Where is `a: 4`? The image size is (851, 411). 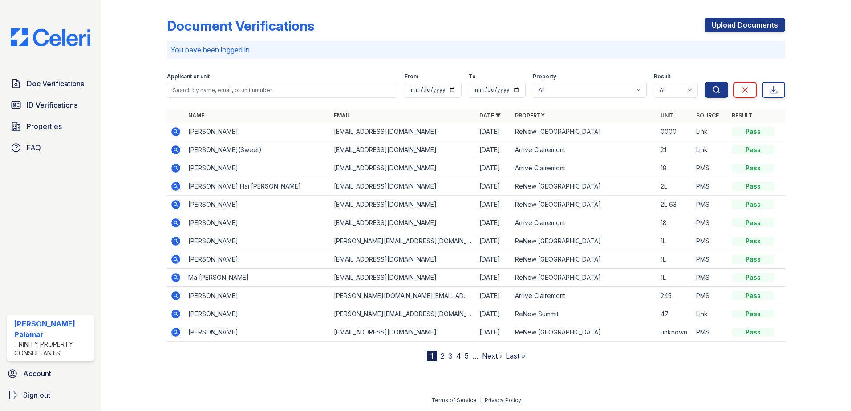
a: 4 is located at coordinates (458, 356).